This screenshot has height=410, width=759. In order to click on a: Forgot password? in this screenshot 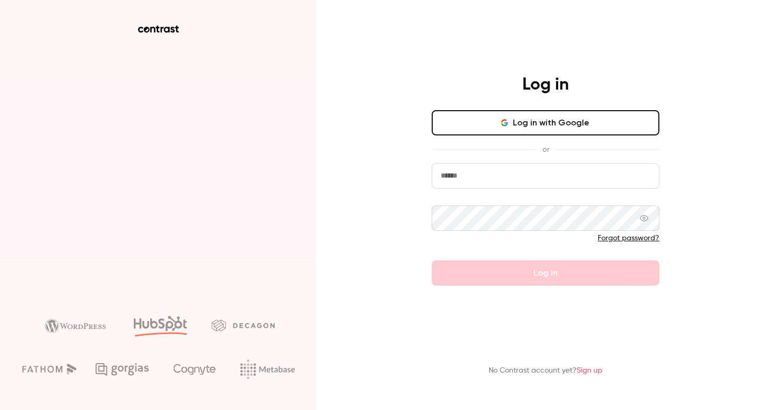, I will do `click(629, 238)`.